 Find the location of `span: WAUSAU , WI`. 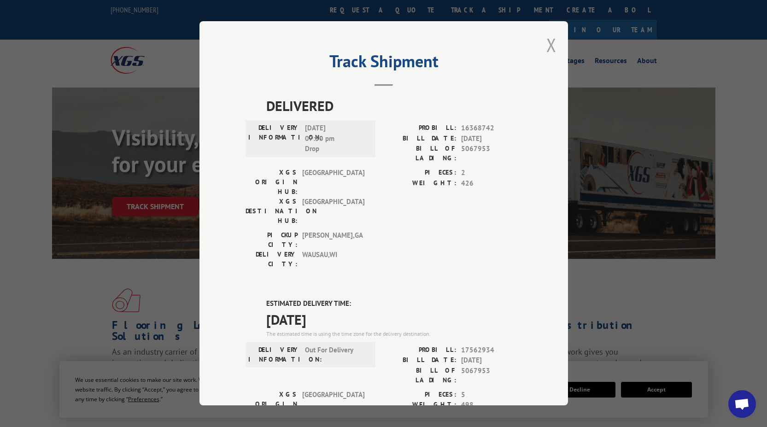

span: WAUSAU , WI is located at coordinates (333, 259).